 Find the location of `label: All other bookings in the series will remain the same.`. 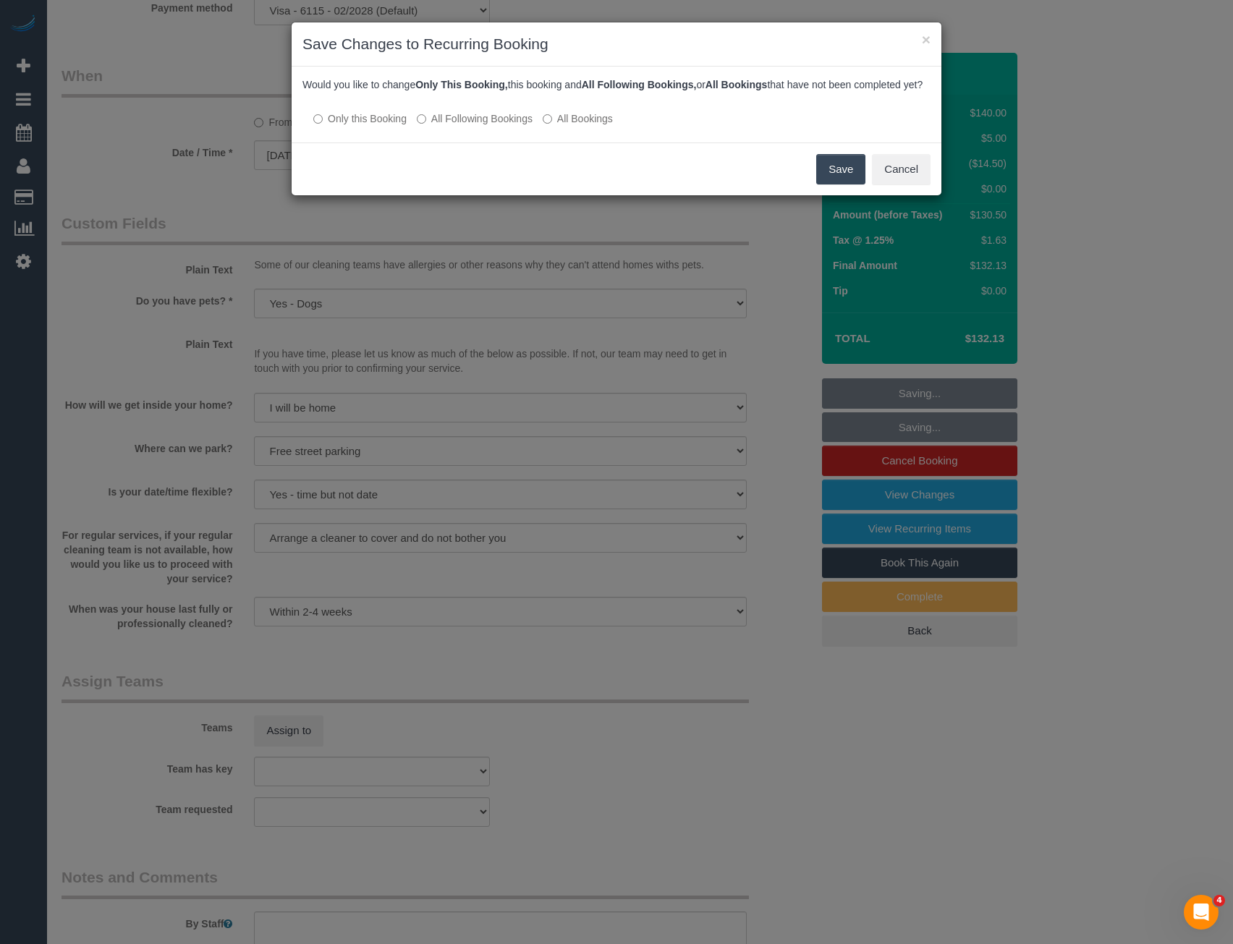

label: All other bookings in the series will remain the same. is located at coordinates (359, 119).